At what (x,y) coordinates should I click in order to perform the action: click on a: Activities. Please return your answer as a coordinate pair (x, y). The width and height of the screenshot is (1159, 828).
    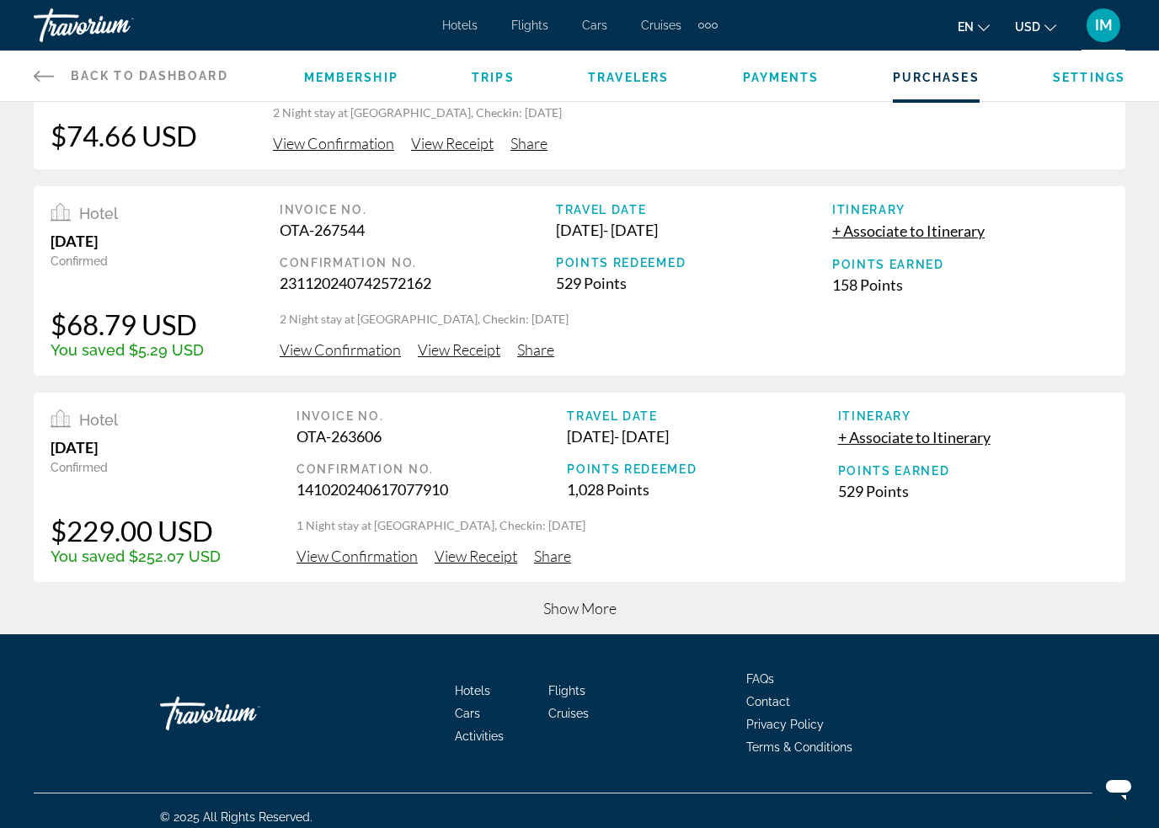
    Looking at the image, I should click on (479, 736).